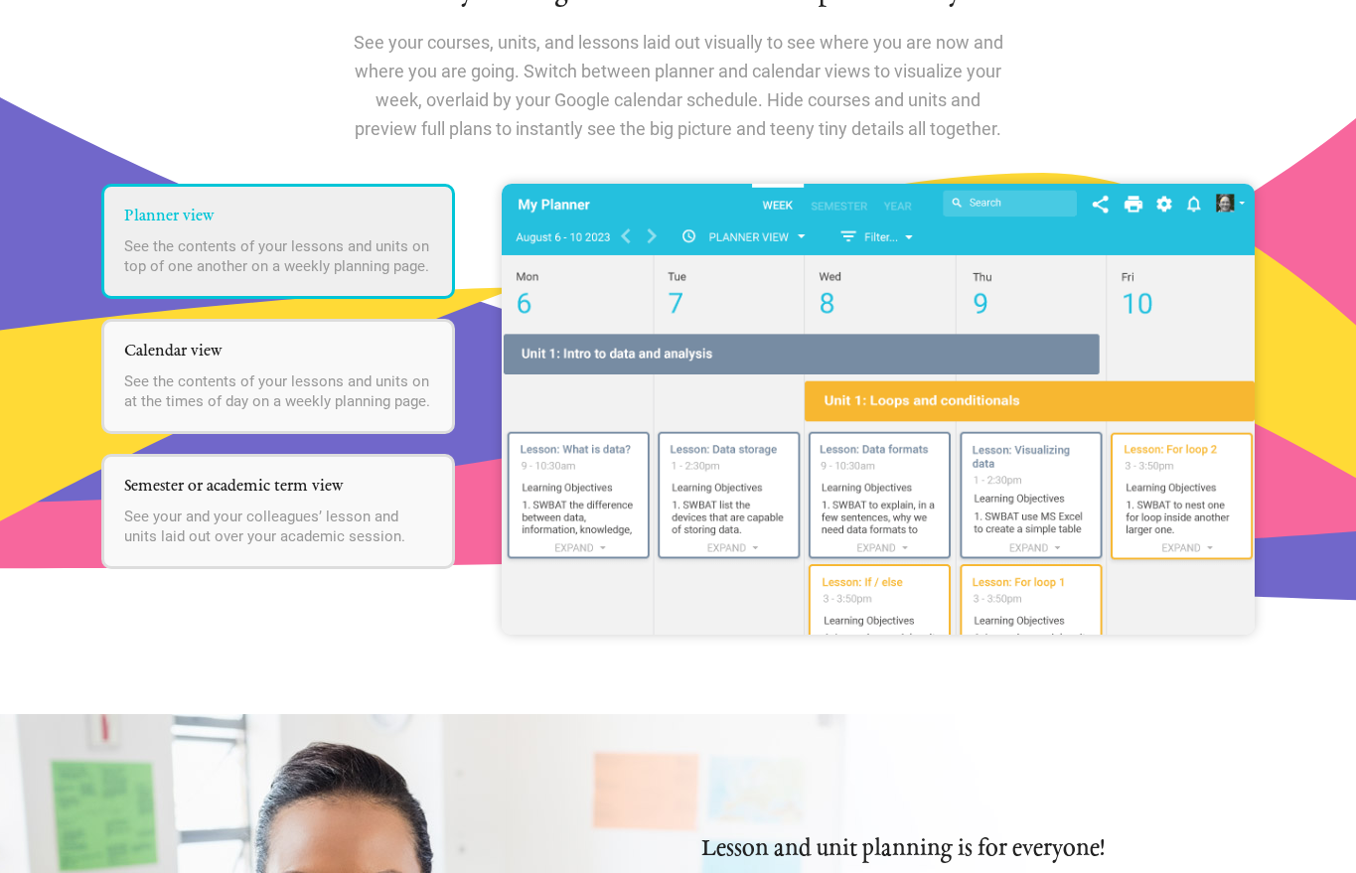 The height and width of the screenshot is (873, 1356). What do you see at coordinates (278, 527) in the screenshot?
I see `p: See your and your colleagues’ lesson and units laid out over your academic session.` at bounding box center [278, 527].